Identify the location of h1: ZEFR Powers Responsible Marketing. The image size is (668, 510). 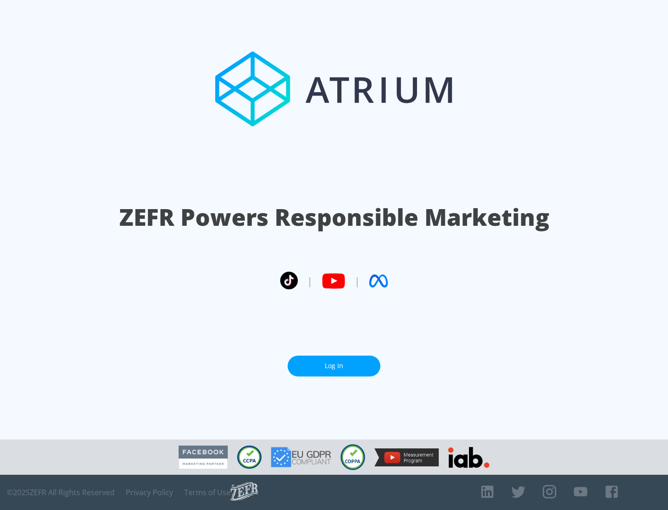
(334, 217).